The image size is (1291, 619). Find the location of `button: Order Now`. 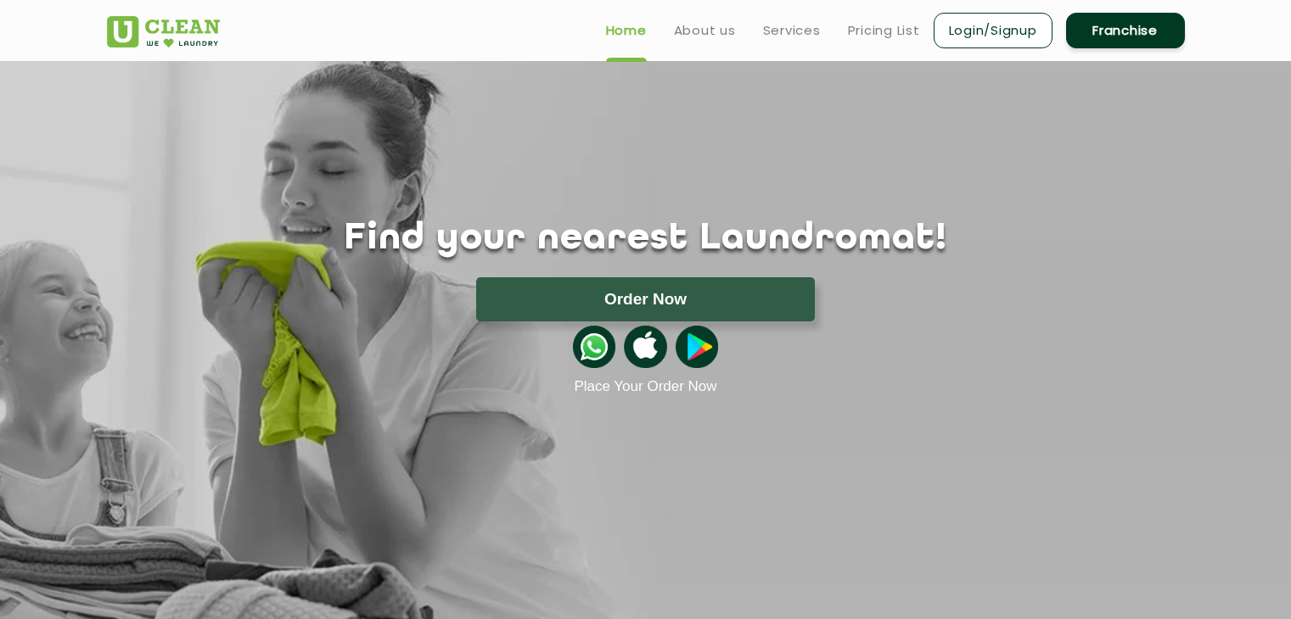

button: Order Now is located at coordinates (645, 300).